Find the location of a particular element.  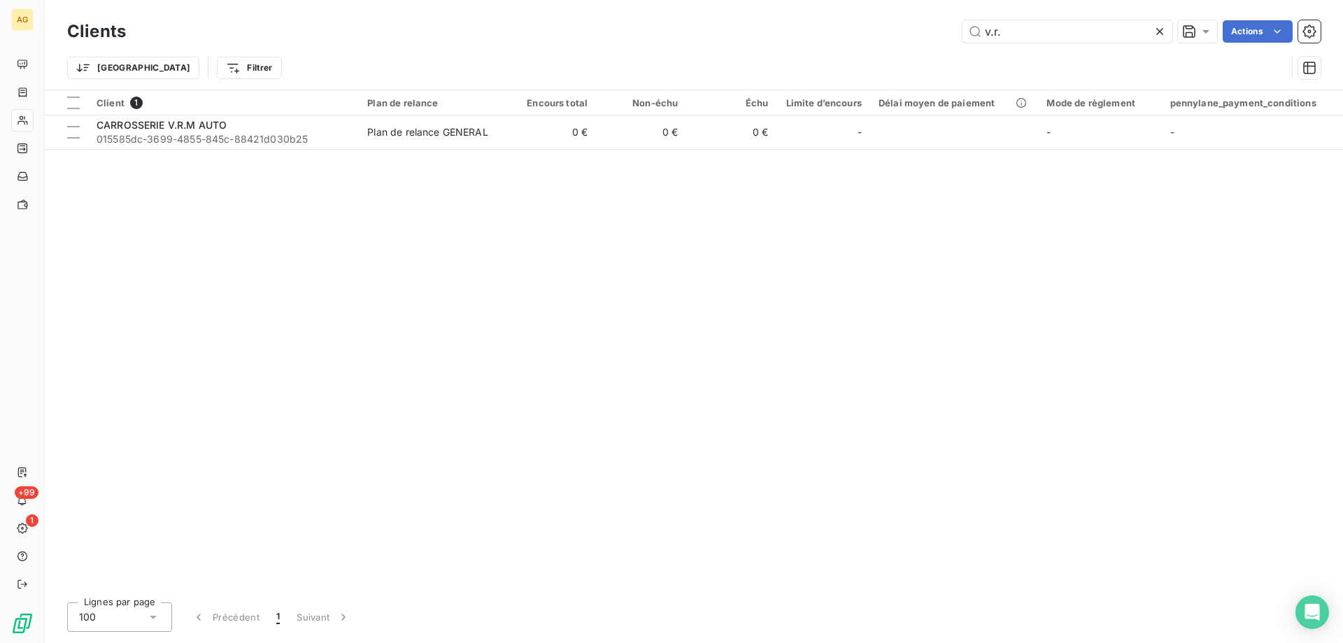

div: Non-échu is located at coordinates (641, 103).